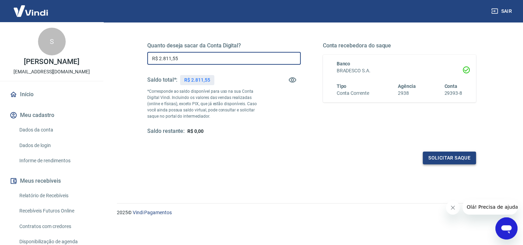 This screenshot has width=523, height=245. What do you see at coordinates (312, 212) in the screenshot?
I see `p: 2025 ©` at bounding box center [312, 212].